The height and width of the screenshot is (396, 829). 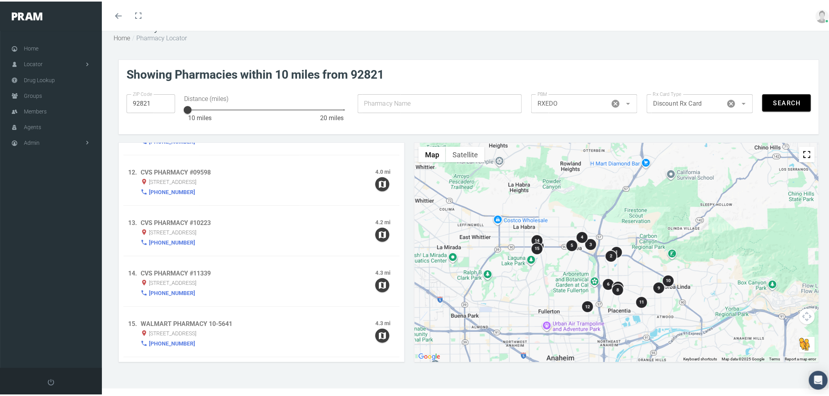 What do you see at coordinates (642, 301) in the screenshot?
I see `span: 11` at bounding box center [642, 301].